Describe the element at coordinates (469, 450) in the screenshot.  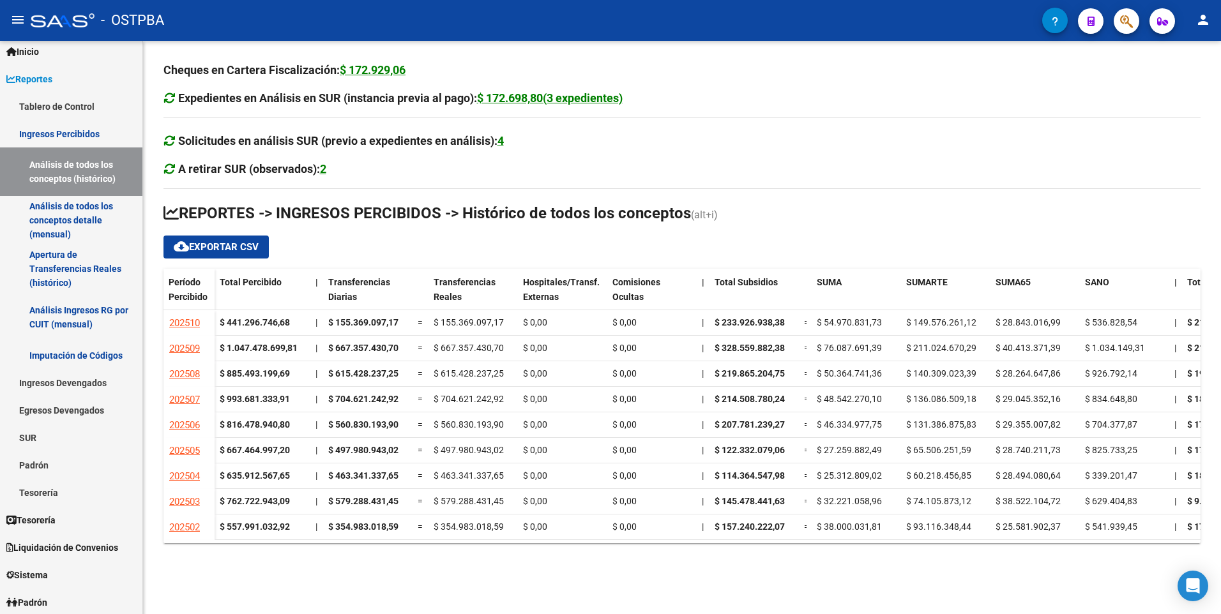
I see `span: $ 497.980.943,02` at that location.